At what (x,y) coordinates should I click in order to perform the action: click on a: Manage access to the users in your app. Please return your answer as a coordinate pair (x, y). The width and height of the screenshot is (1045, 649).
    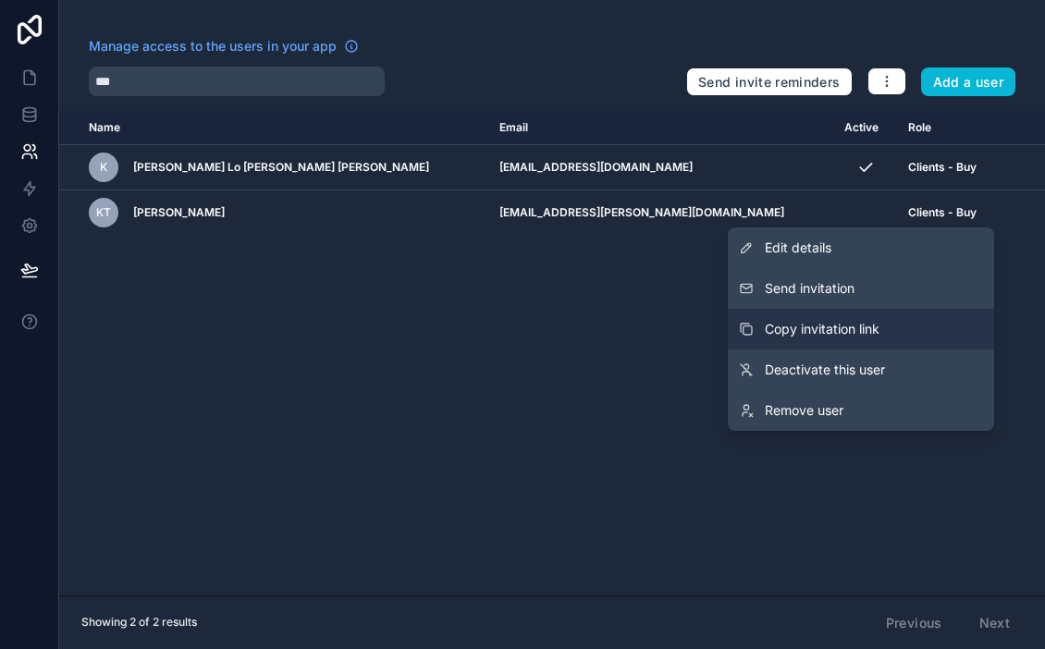
    Looking at the image, I should click on (224, 46).